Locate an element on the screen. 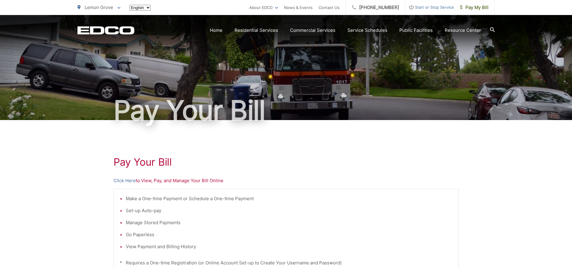 The image size is (572, 268). a: Service Schedules is located at coordinates (367, 30).